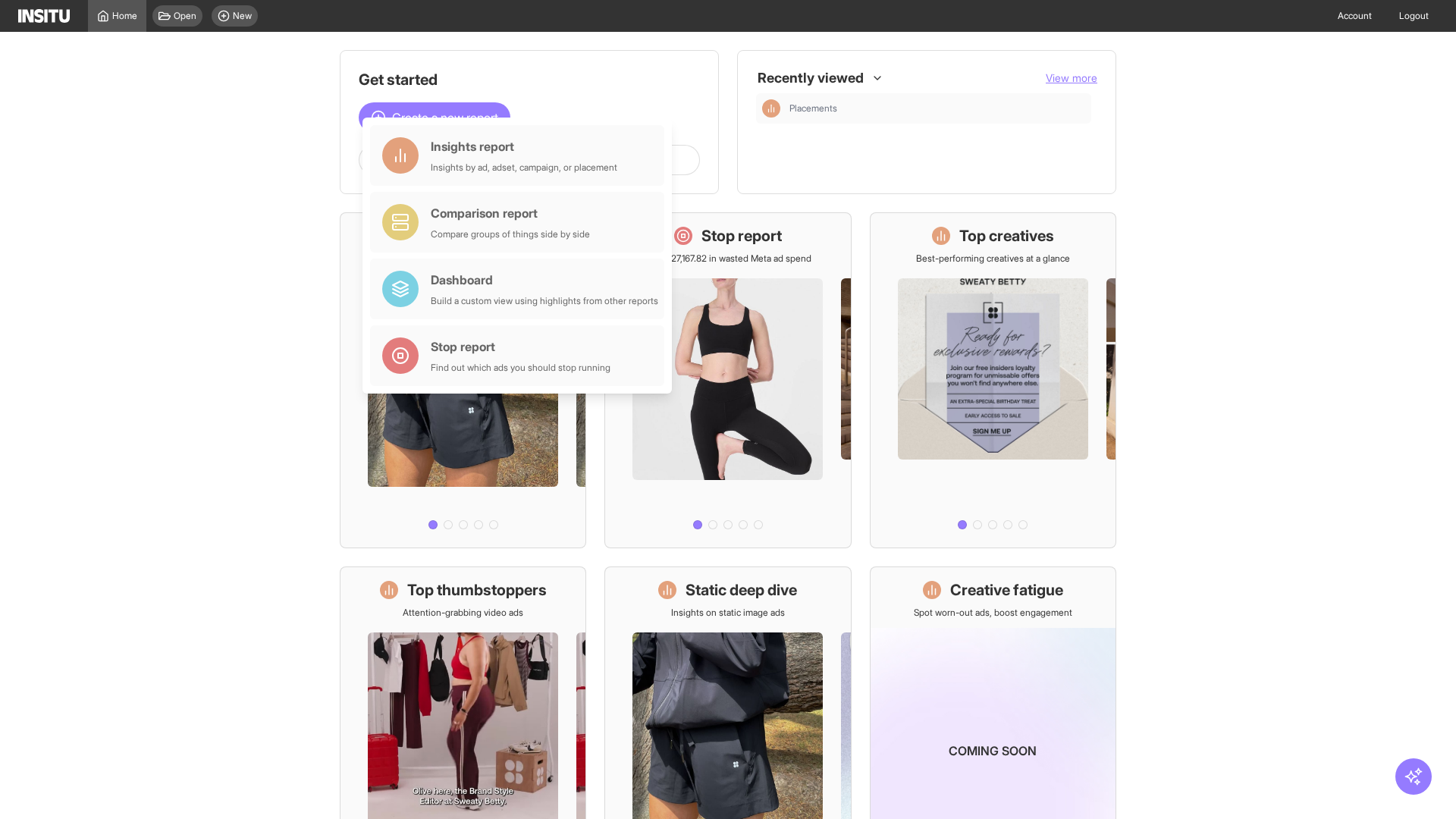 Image resolution: width=1456 pixels, height=819 pixels. Describe the element at coordinates (524, 167) in the screenshot. I see `div: Insights by ad, adset, campaign, or placement` at that location.